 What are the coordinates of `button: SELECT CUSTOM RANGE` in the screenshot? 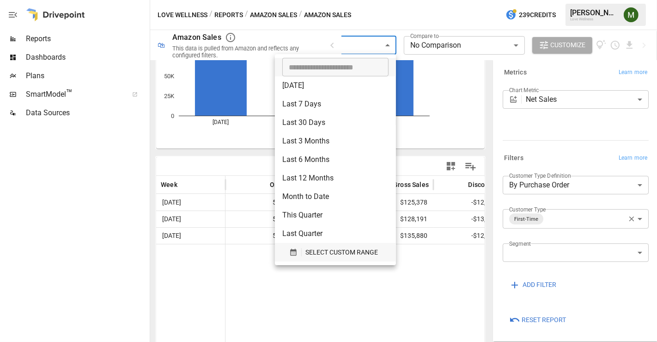 It's located at (336, 252).